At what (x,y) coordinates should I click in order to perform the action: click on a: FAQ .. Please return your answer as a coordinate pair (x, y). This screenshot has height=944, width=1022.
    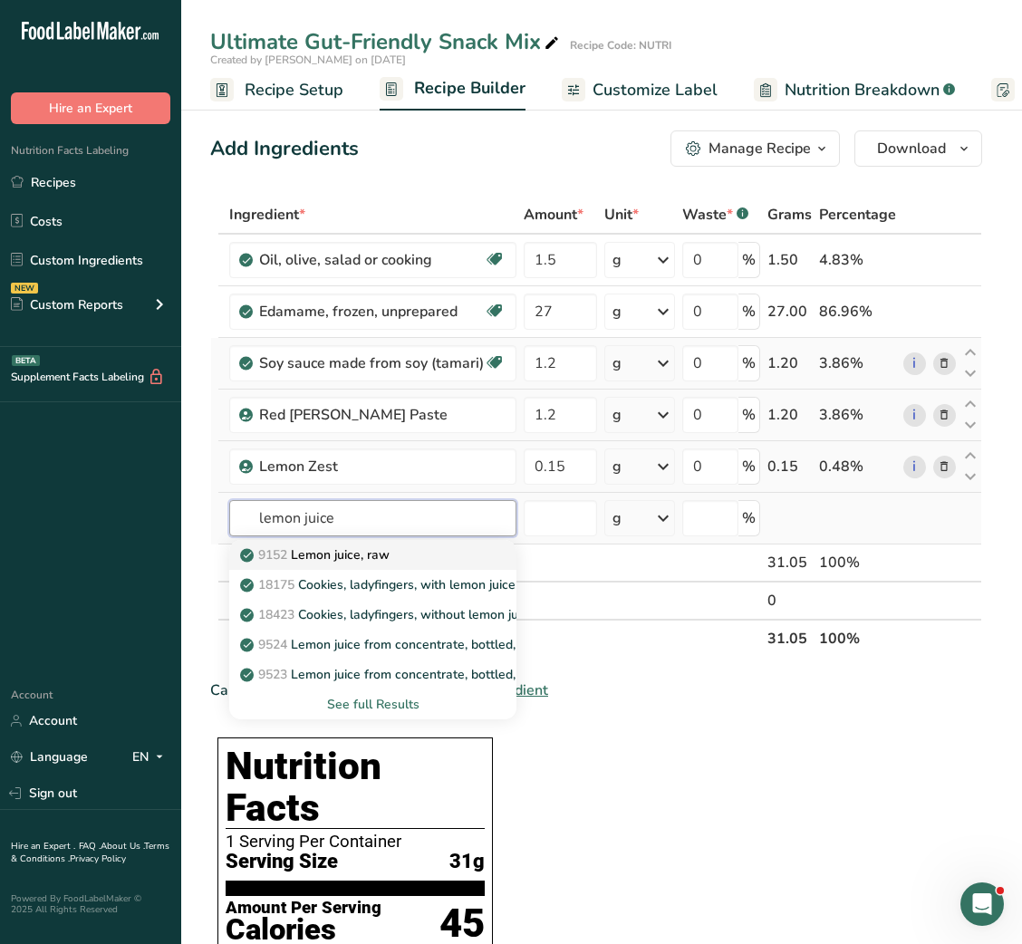
    Looking at the image, I should click on (90, 846).